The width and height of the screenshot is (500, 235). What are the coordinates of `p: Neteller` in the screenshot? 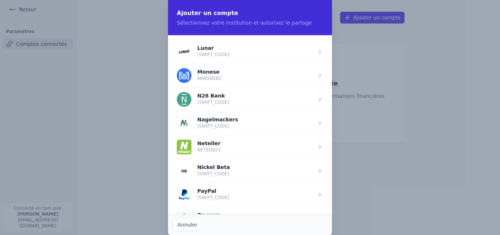 It's located at (209, 143).